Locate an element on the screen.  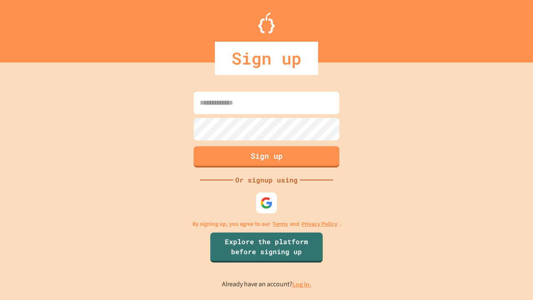
a: Privacy Policy is located at coordinates (319, 223).